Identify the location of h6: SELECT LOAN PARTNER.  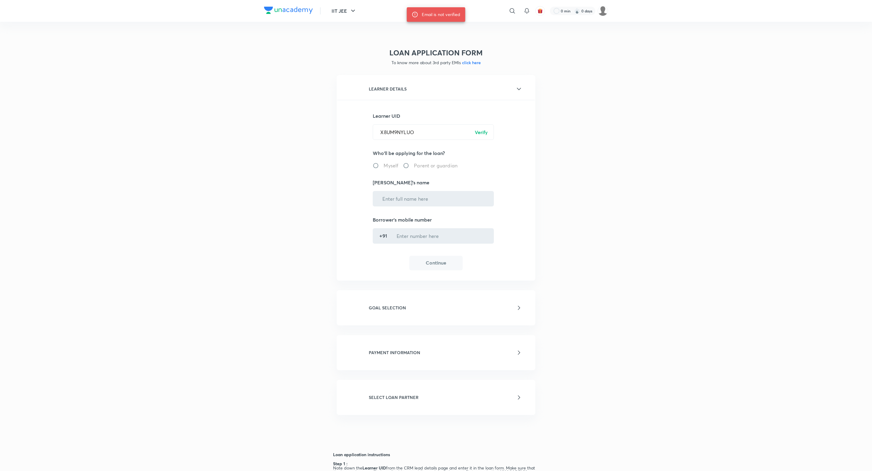
(394, 397).